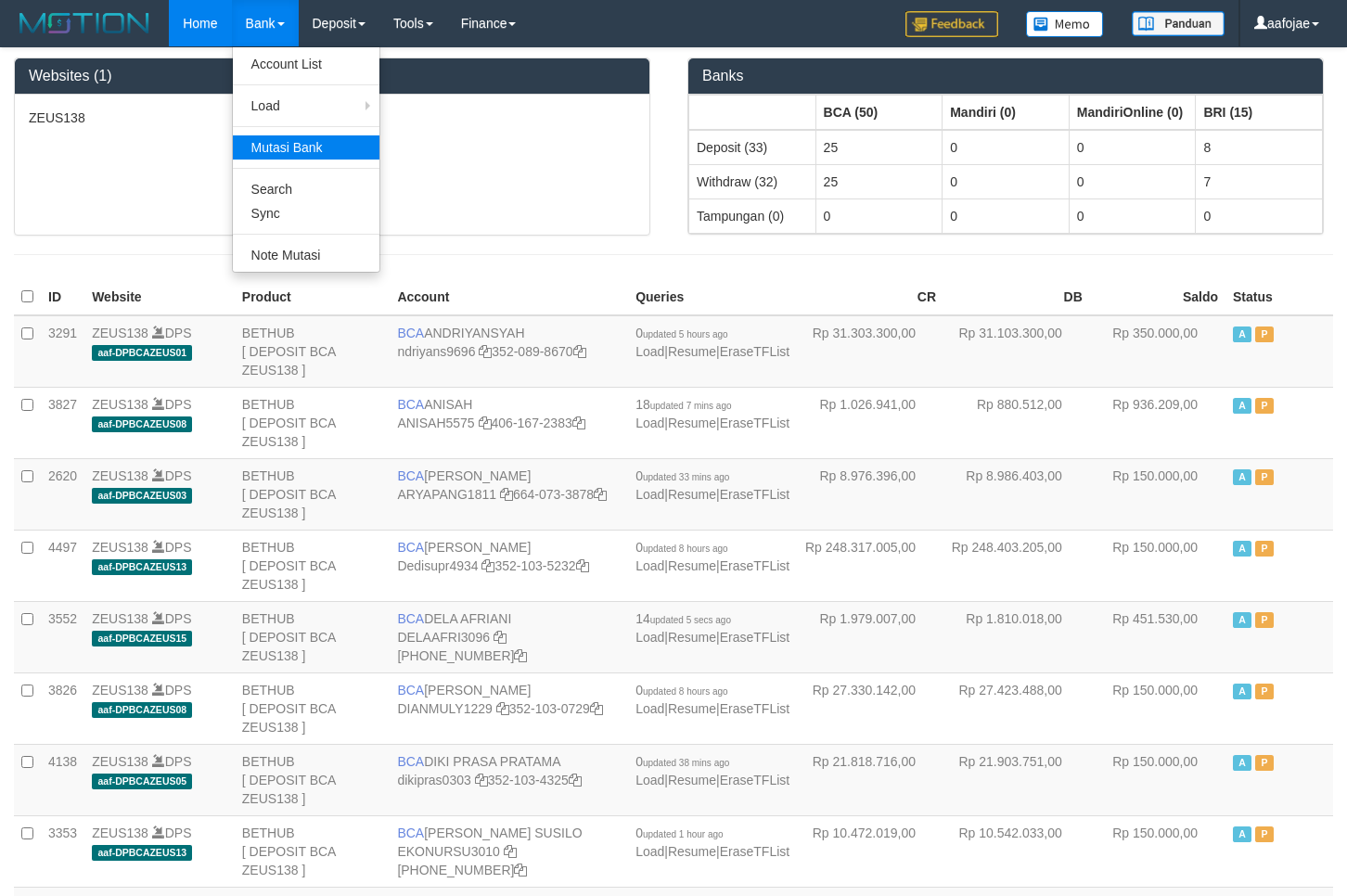 The width and height of the screenshot is (1347, 896). I want to click on th: Product, so click(313, 297).